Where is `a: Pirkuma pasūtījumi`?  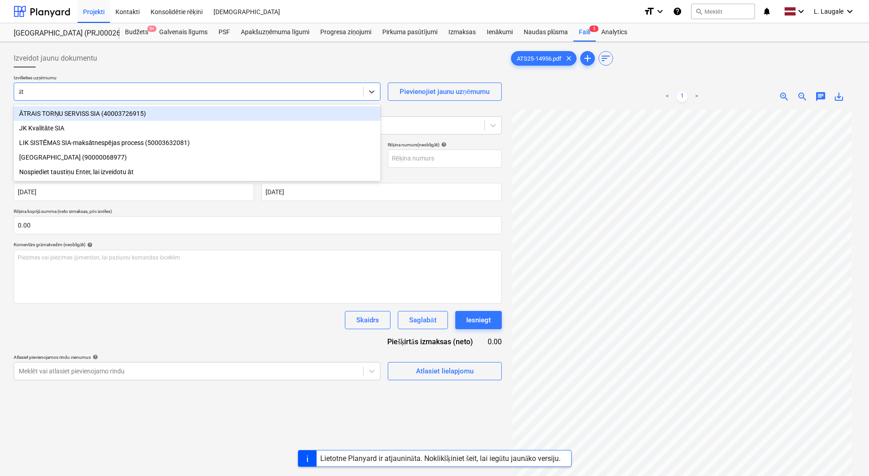
a: Pirkuma pasūtījumi is located at coordinates (410, 32).